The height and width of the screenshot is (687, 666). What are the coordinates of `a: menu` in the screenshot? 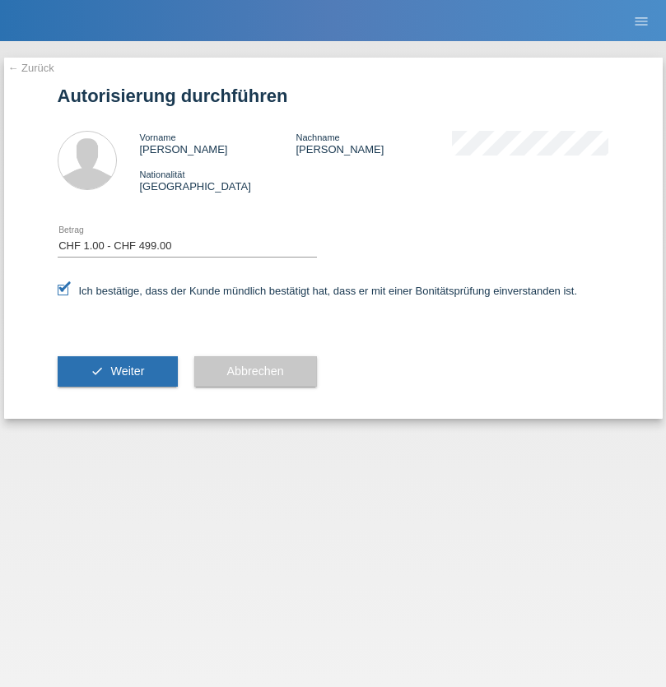 It's located at (641, 21).